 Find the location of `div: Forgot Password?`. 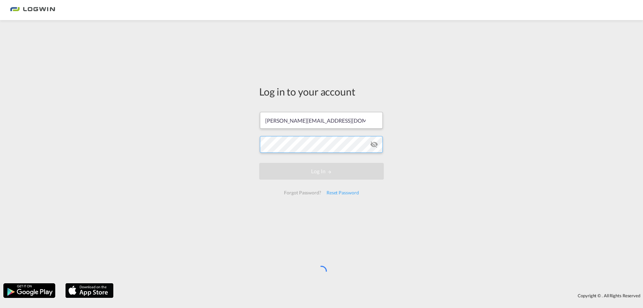

div: Forgot Password? is located at coordinates (303, 193).